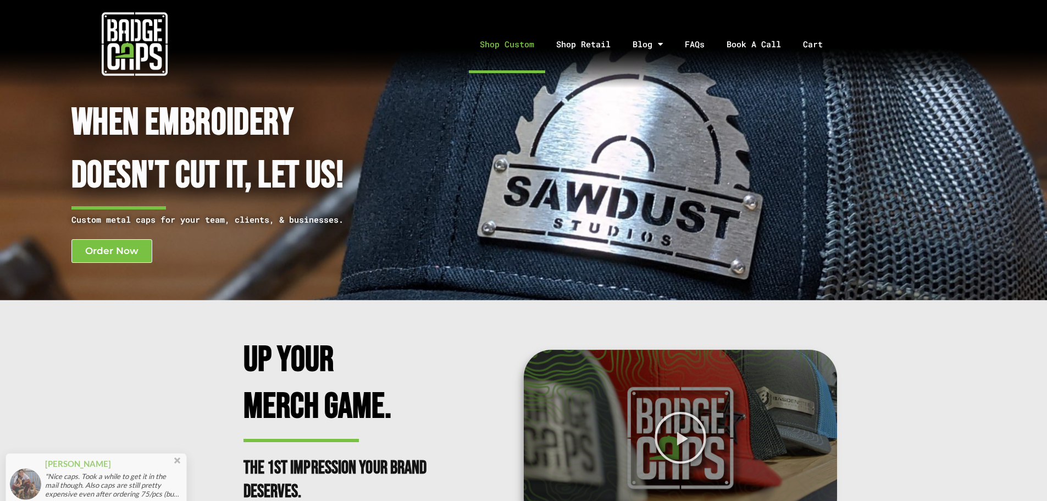 Image resolution: width=1047 pixels, height=501 pixels. Describe the element at coordinates (160, 486) in the screenshot. I see `a: ProveSource` at that location.